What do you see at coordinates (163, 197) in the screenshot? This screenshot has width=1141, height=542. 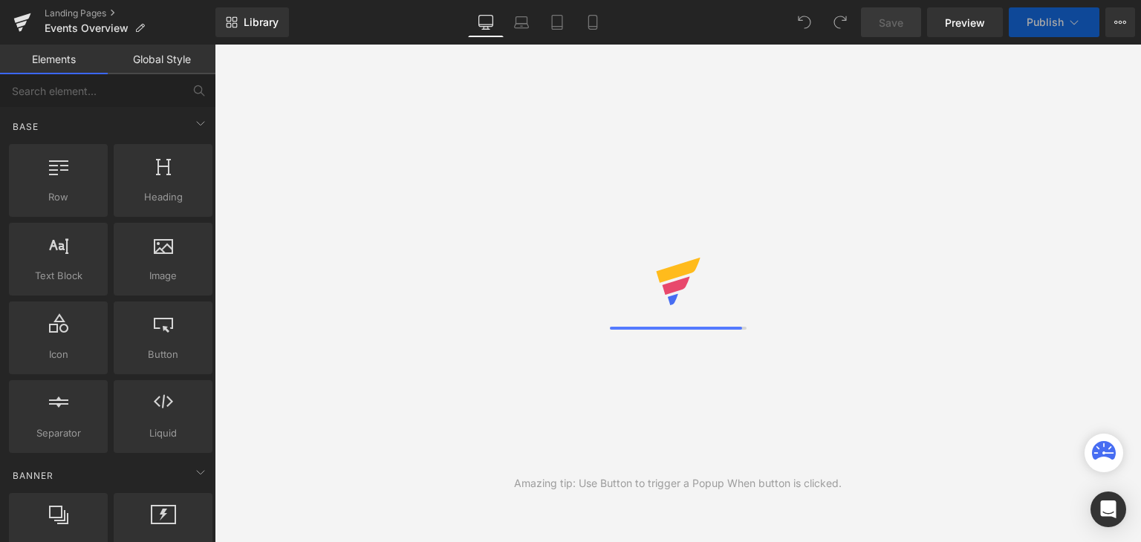 I see `span: Heading` at bounding box center [163, 197].